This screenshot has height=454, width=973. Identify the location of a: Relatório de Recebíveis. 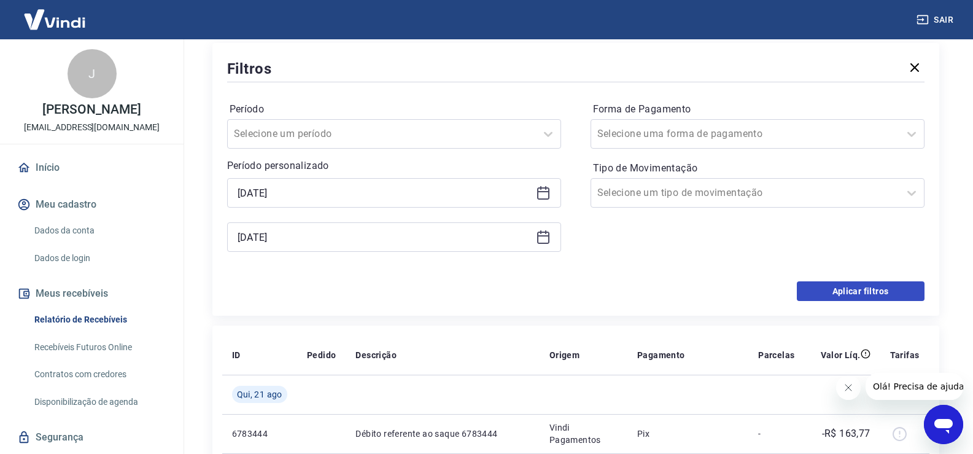
(99, 319).